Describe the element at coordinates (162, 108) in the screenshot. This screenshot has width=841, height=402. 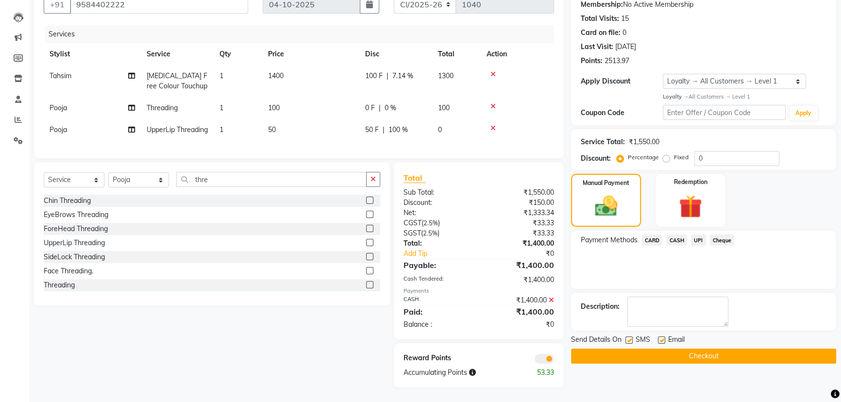
I see `span: Threading` at that location.